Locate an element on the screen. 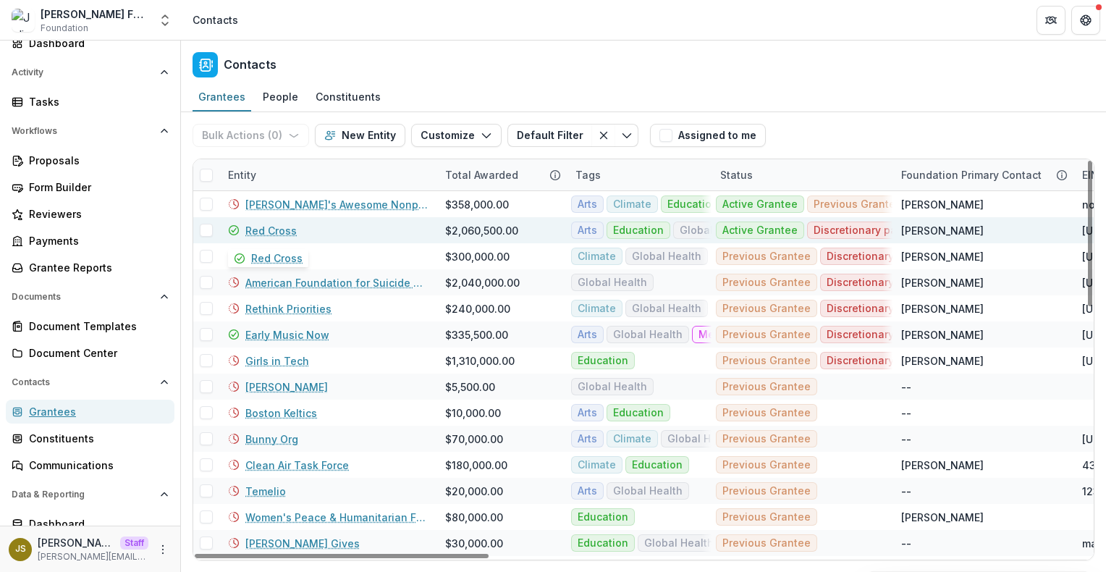 This screenshot has width=1106, height=572. a: Grantee Reports is located at coordinates (90, 267).